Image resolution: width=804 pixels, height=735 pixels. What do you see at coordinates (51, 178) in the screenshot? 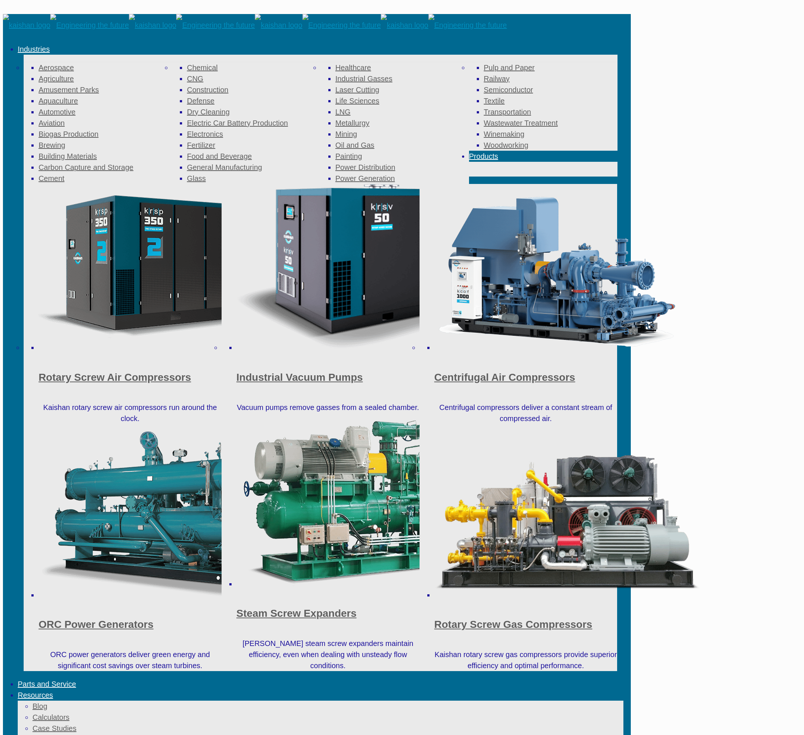
I see `a: Cement` at bounding box center [51, 178].